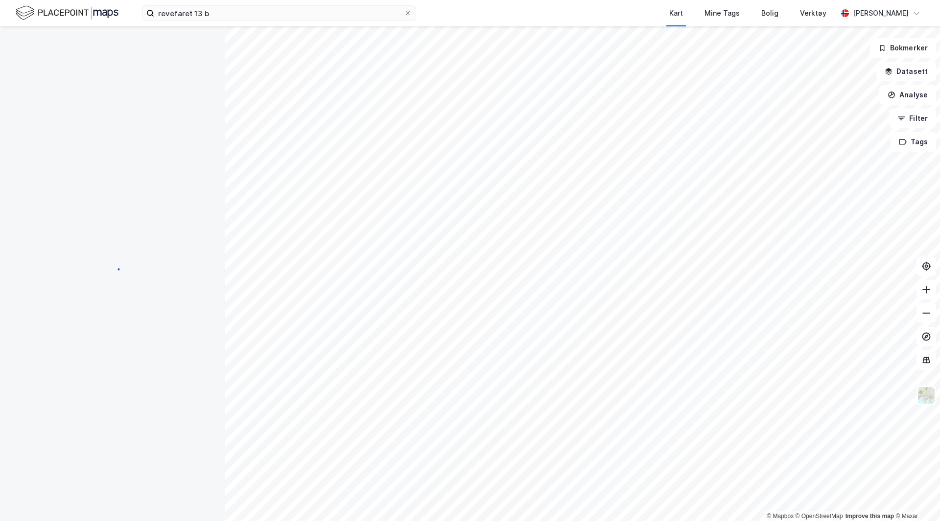 This screenshot has height=521, width=940. What do you see at coordinates (926, 395) in the screenshot?
I see `img: Z` at bounding box center [926, 395].